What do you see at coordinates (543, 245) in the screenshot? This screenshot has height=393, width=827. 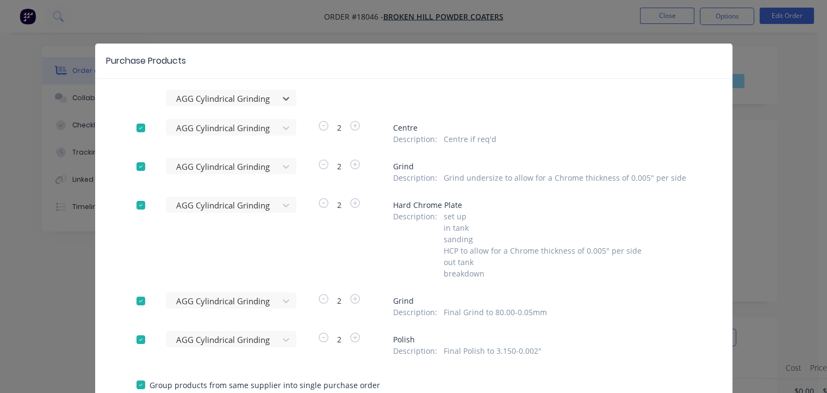 I see `span: set up in tank sanding HCP to allow for a Chrome thickness of 0.005" per side out tank breakdown` at bounding box center [543, 245].